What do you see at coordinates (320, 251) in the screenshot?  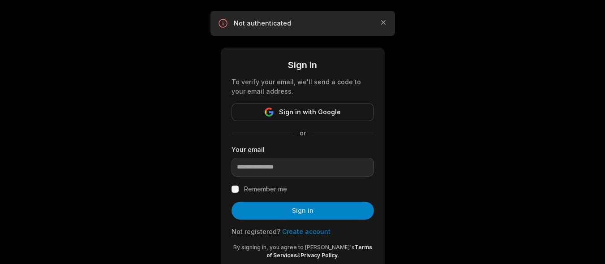 I see `a: Terms of Services` at bounding box center [320, 251].